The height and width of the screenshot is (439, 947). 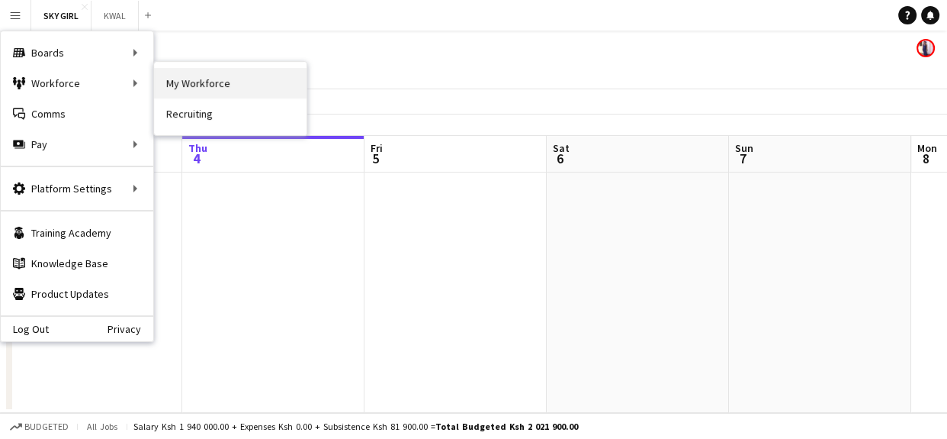 I want to click on a: Training Academy, so click(x=77, y=233).